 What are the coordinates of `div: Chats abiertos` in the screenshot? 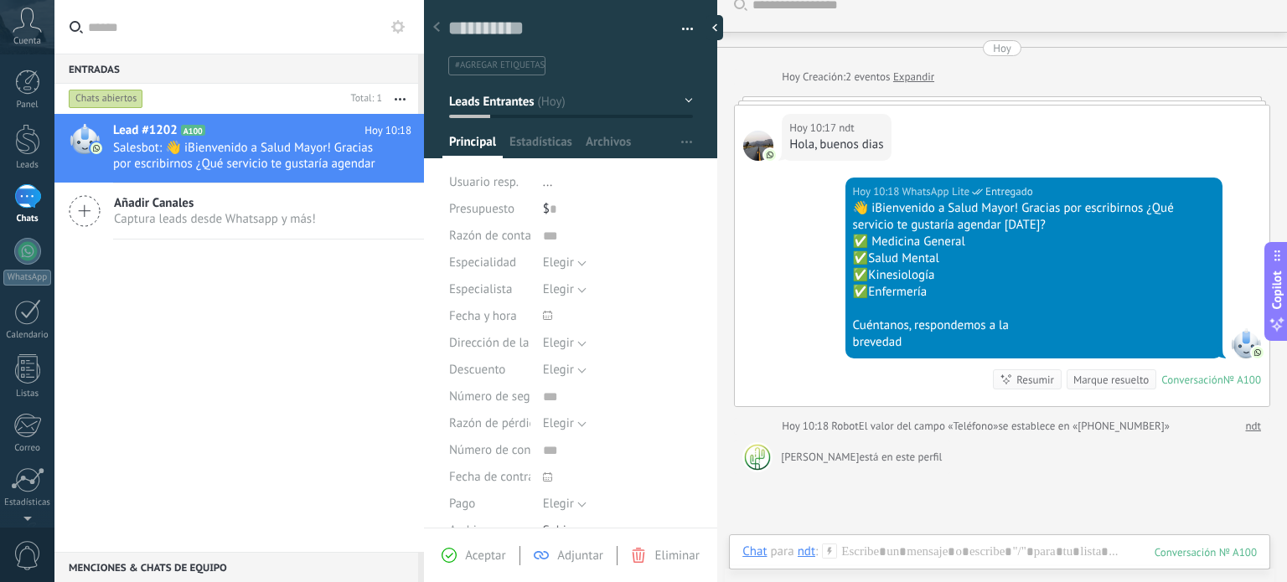 It's located at (106, 99).